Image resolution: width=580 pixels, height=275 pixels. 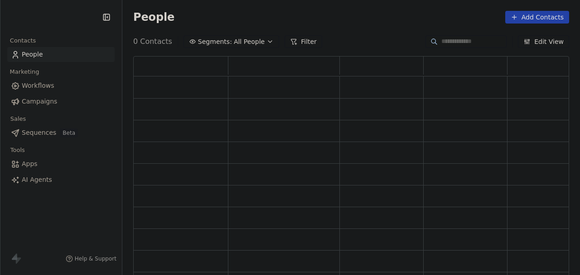 I want to click on a: People, so click(x=61, y=54).